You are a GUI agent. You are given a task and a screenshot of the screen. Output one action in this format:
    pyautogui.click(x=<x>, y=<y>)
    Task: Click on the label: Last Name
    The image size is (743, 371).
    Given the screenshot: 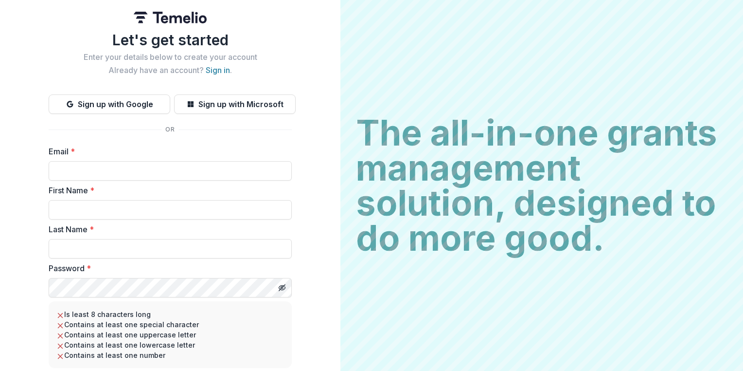 What is the action you would take?
    pyautogui.click(x=167, y=229)
    